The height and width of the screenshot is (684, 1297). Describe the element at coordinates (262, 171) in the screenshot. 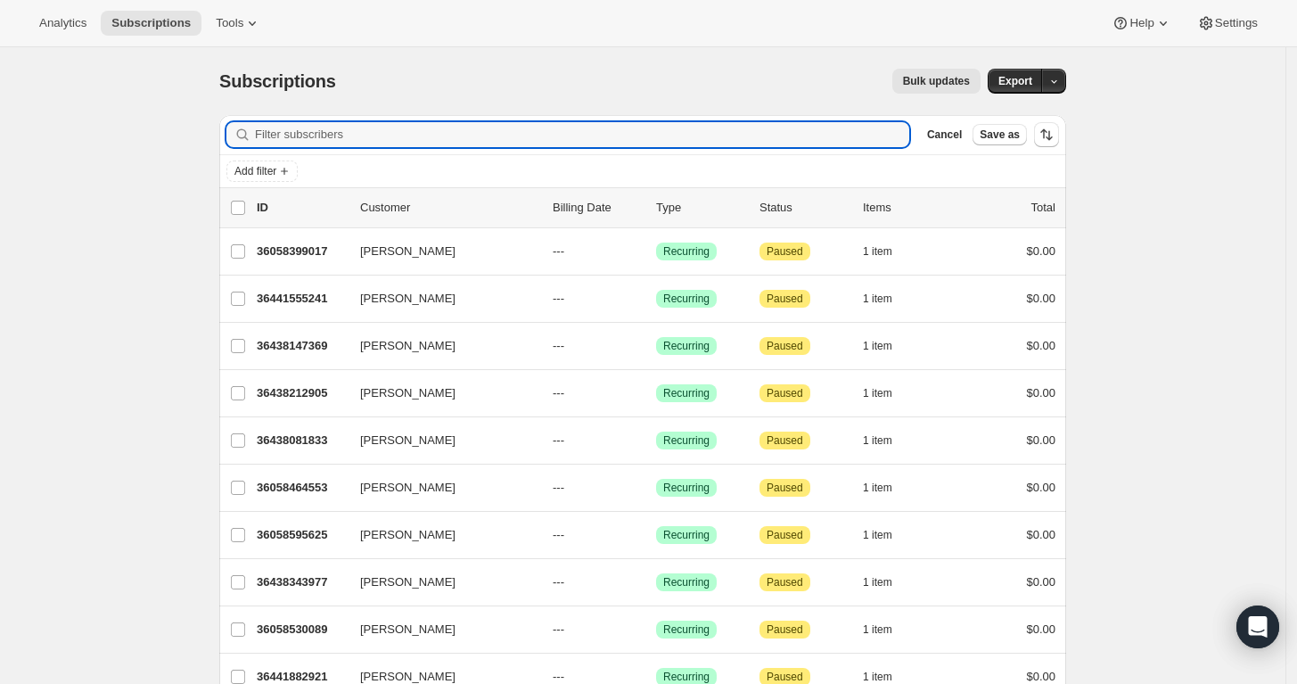

I see `button: Add filter` at that location.